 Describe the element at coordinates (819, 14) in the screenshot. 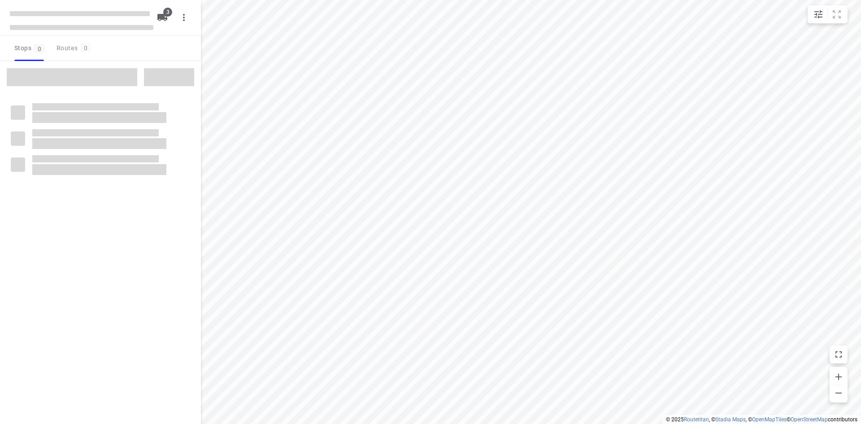

I see `button: Map settings` at that location.